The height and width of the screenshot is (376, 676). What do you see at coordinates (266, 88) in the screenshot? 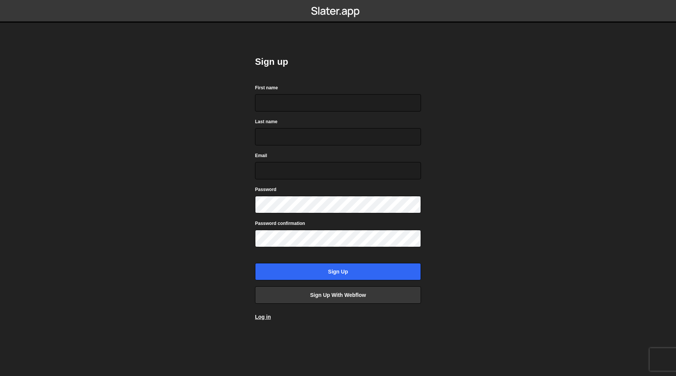
I see `label: First name` at bounding box center [266, 88].